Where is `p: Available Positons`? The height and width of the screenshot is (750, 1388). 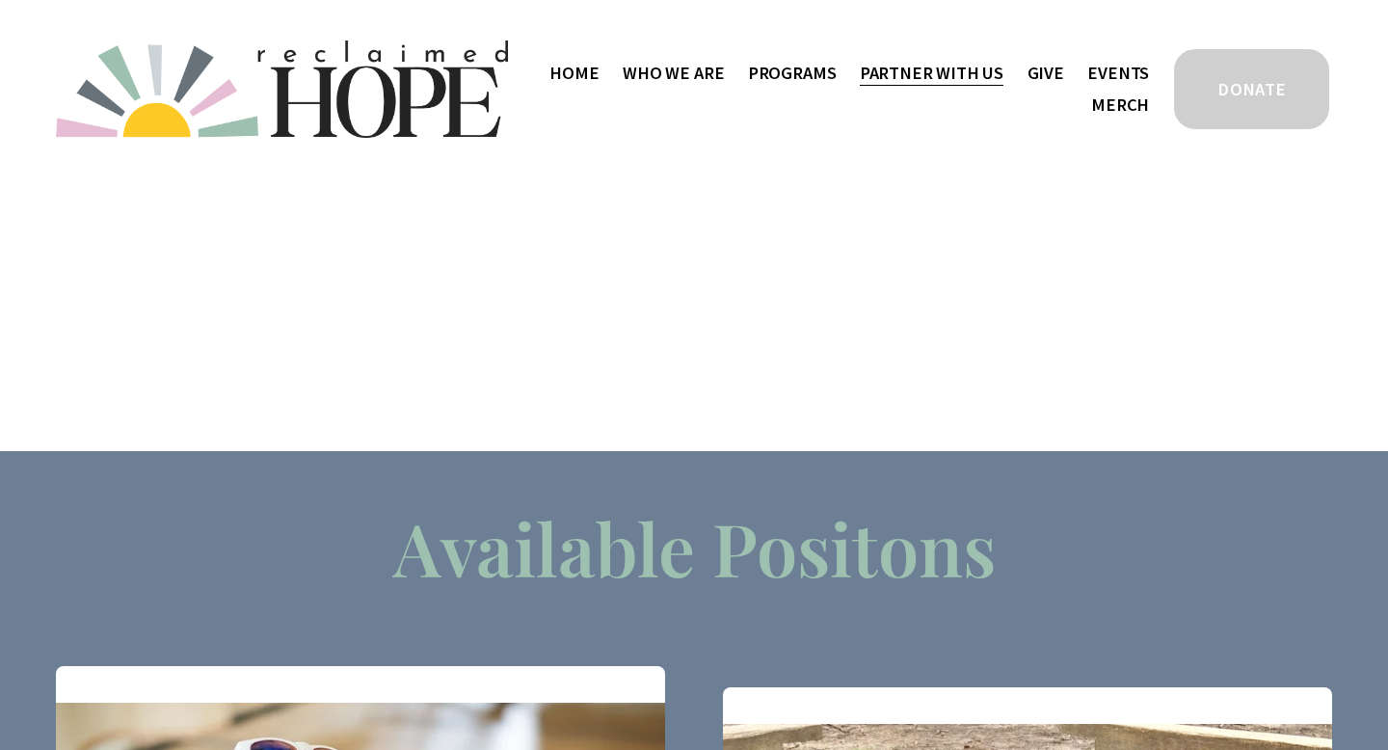 p: Available Positons is located at coordinates (694, 548).